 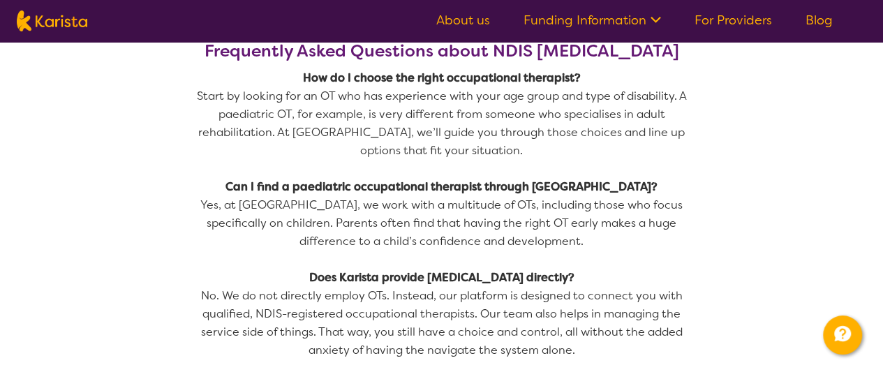 What do you see at coordinates (592, 20) in the screenshot?
I see `a: Funding Information` at bounding box center [592, 20].